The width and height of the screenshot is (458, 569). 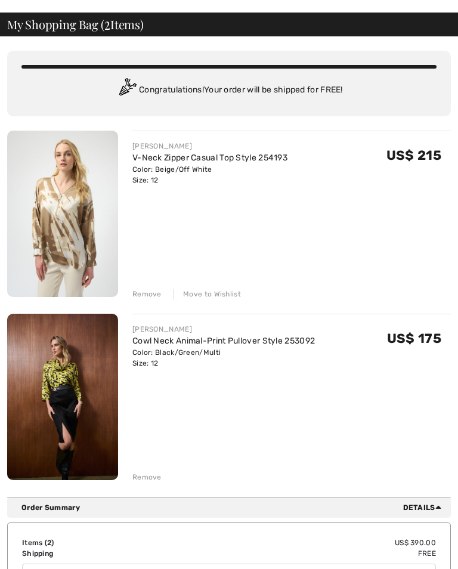 What do you see at coordinates (127, 90) in the screenshot?
I see `img: Congratulation2.svg` at bounding box center [127, 90].